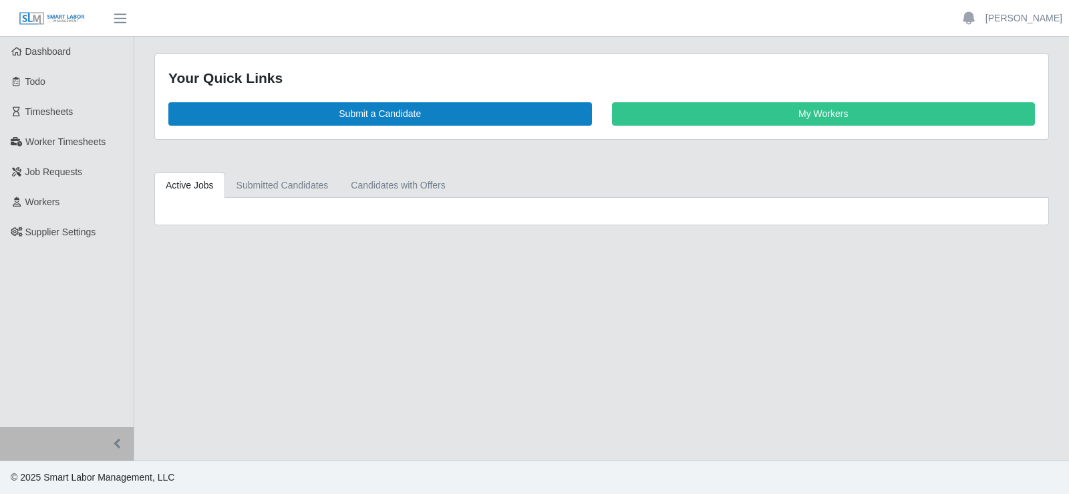 This screenshot has width=1069, height=494. Describe the element at coordinates (48, 51) in the screenshot. I see `span: Dashboard` at that location.